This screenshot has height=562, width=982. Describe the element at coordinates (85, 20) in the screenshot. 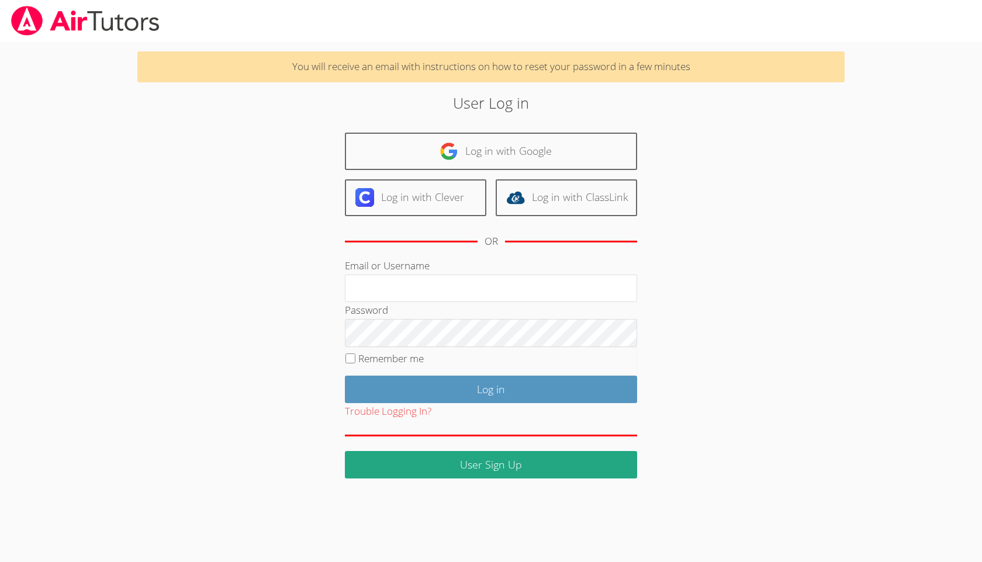

I see `img: airtutors_banner-c4298cdbf04f3fff15de1276eac7730deb9818008684d7c2e4769d2f7ddbe033.png` at that location.